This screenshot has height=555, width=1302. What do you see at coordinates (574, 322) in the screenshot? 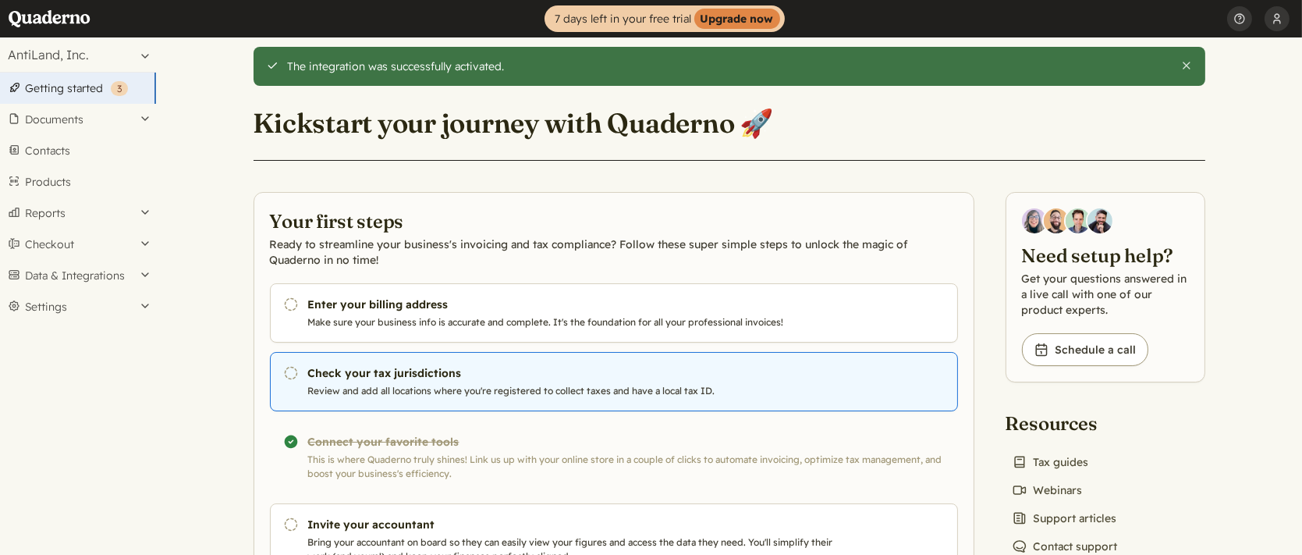
I see `p: Make sure your business info is accurate and complete. It's the foundation for all your professio...` at bounding box center [574, 322].